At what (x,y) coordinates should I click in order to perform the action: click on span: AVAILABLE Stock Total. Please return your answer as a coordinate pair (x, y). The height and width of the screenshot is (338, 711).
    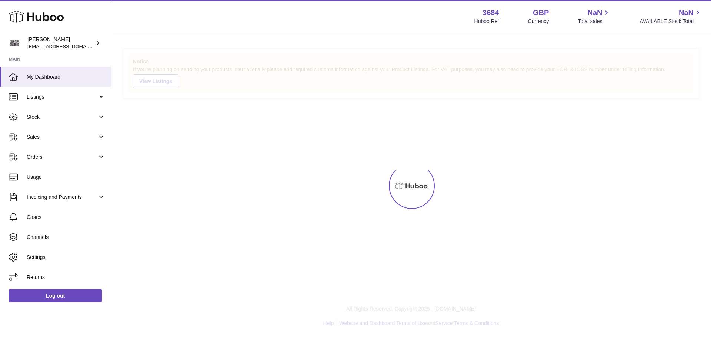
    Looking at the image, I should click on (671, 21).